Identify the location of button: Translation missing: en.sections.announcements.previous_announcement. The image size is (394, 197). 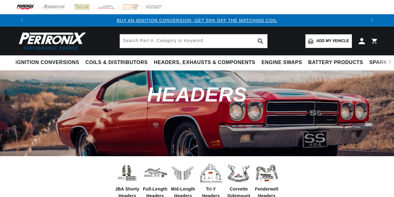
(22, 20).